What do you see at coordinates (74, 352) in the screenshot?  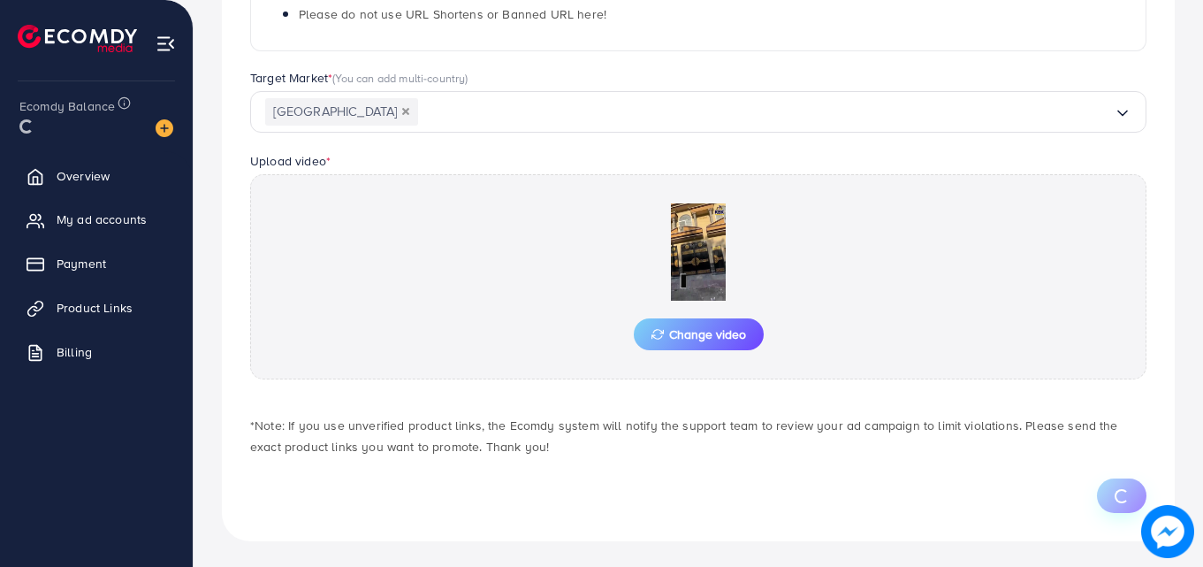 I see `span: Billing` at bounding box center [74, 352].